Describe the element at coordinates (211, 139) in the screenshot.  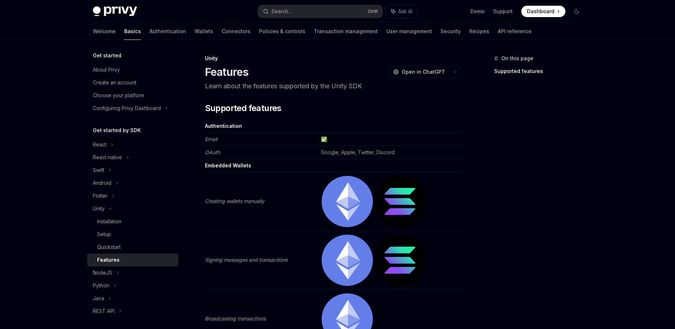
I see `em: Email` at that location.